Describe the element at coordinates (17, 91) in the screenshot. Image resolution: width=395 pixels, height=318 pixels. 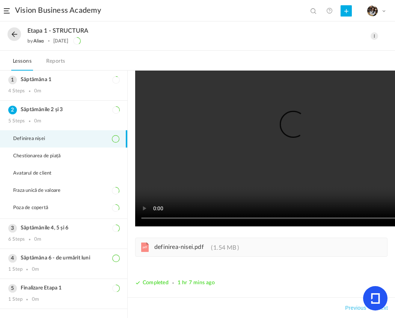
I see `div: 4 Steps` at that location.